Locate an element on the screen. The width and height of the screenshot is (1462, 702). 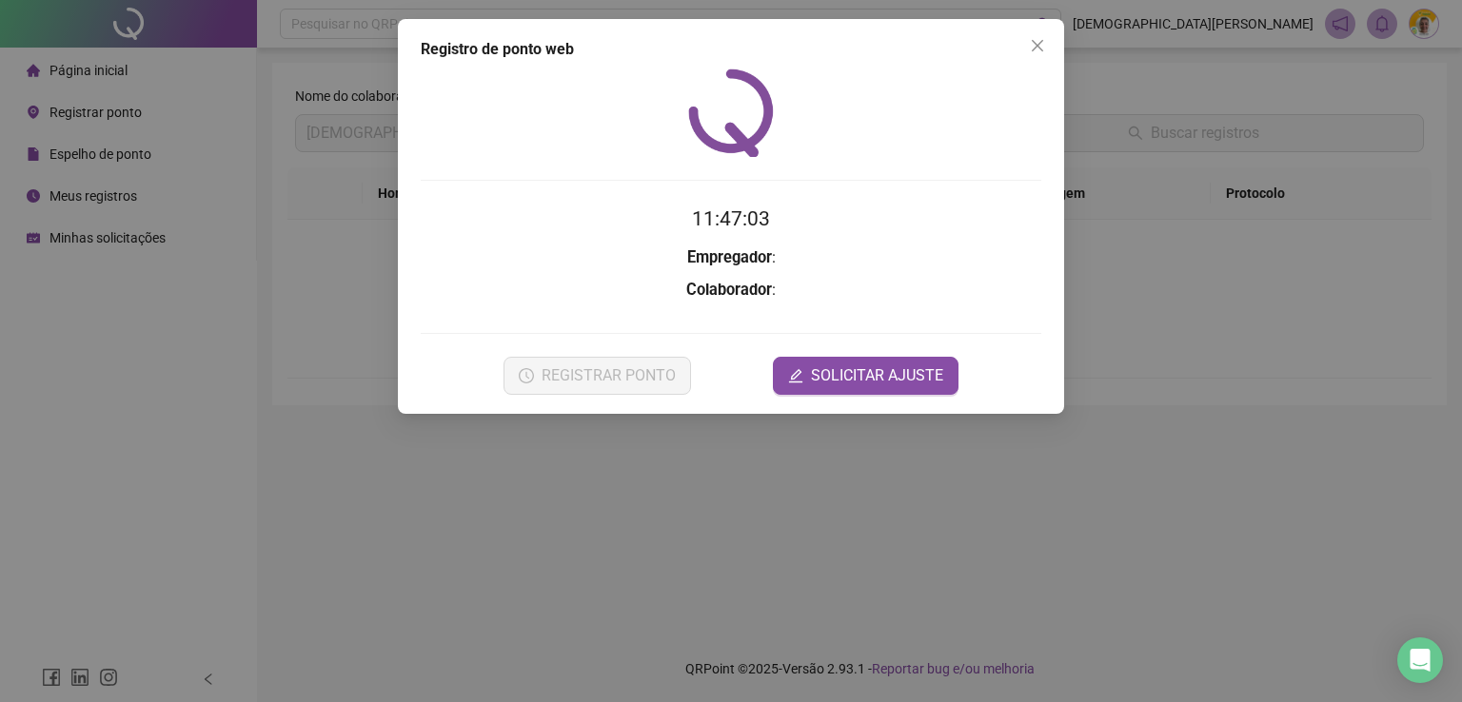
strong: Empregador is located at coordinates (729, 257).